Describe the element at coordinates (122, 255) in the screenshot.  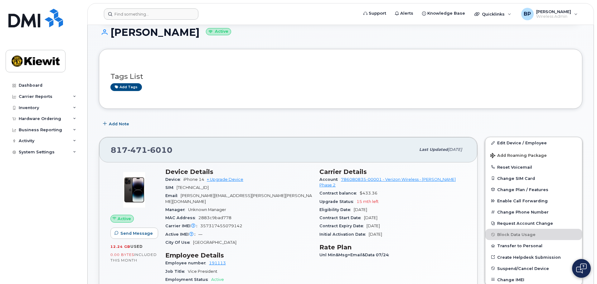
I see `span: 0.00 Bytes` at that location.